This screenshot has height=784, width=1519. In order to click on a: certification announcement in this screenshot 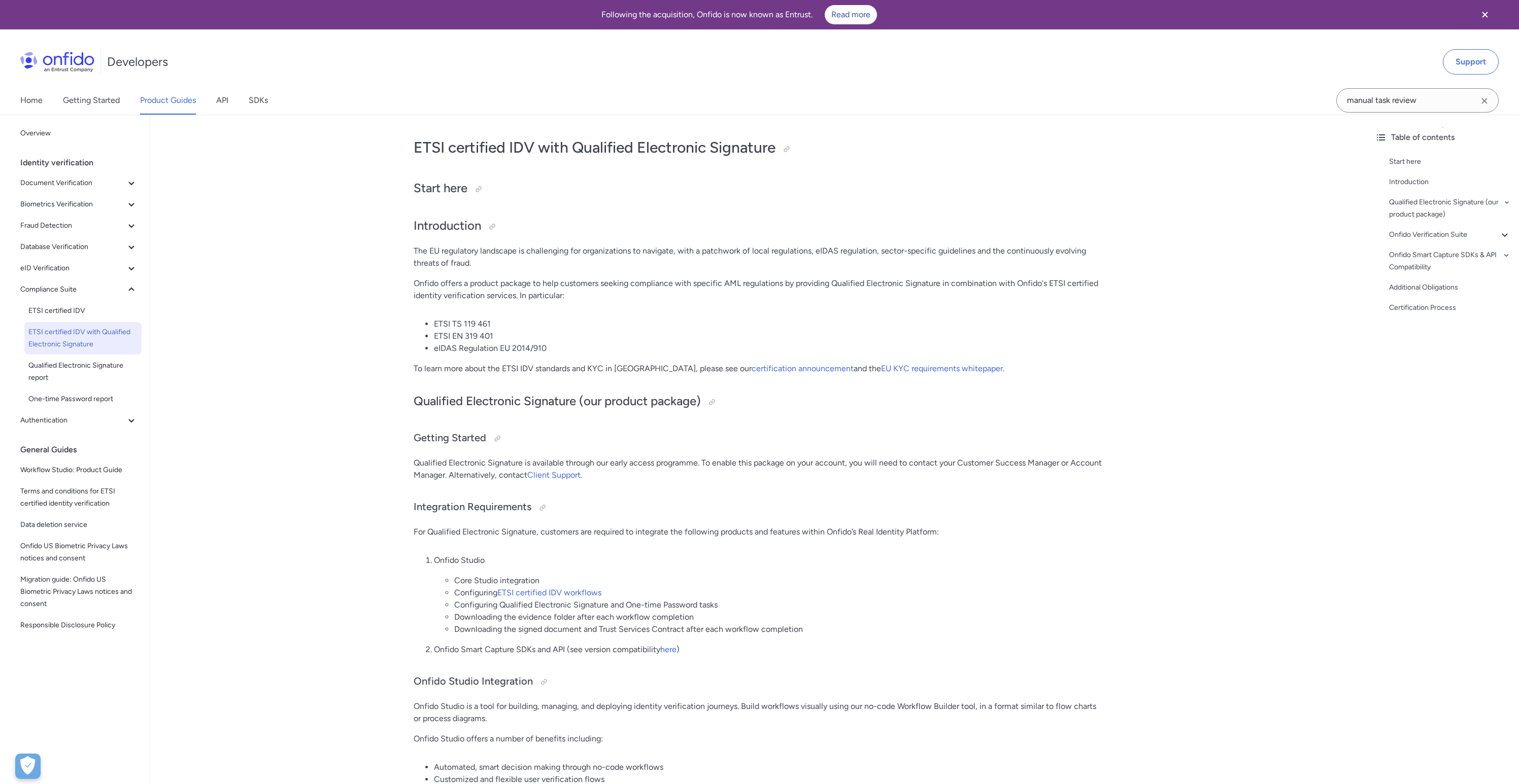, I will do `click(802, 368)`.